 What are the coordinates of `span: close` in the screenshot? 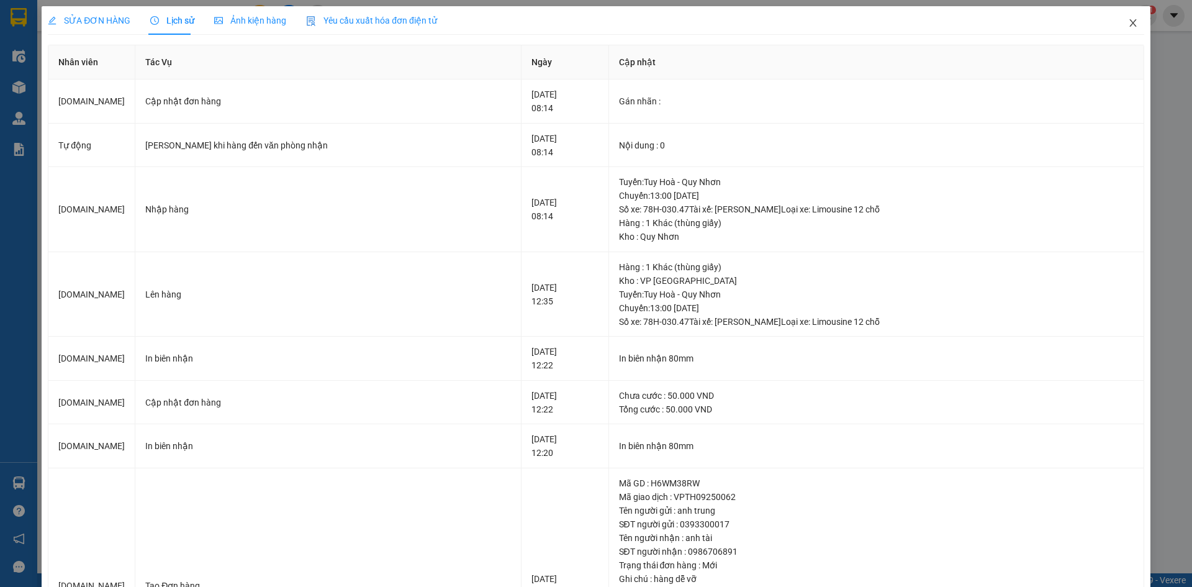 It's located at (1133, 23).